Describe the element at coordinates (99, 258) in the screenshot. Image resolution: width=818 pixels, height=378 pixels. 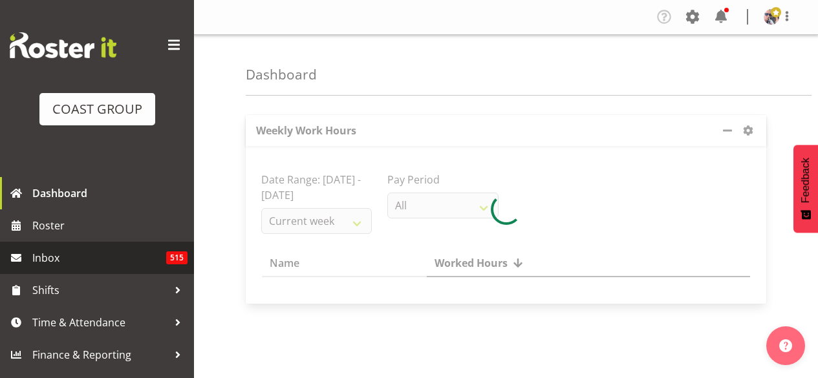
I see `span: Inbox` at that location.